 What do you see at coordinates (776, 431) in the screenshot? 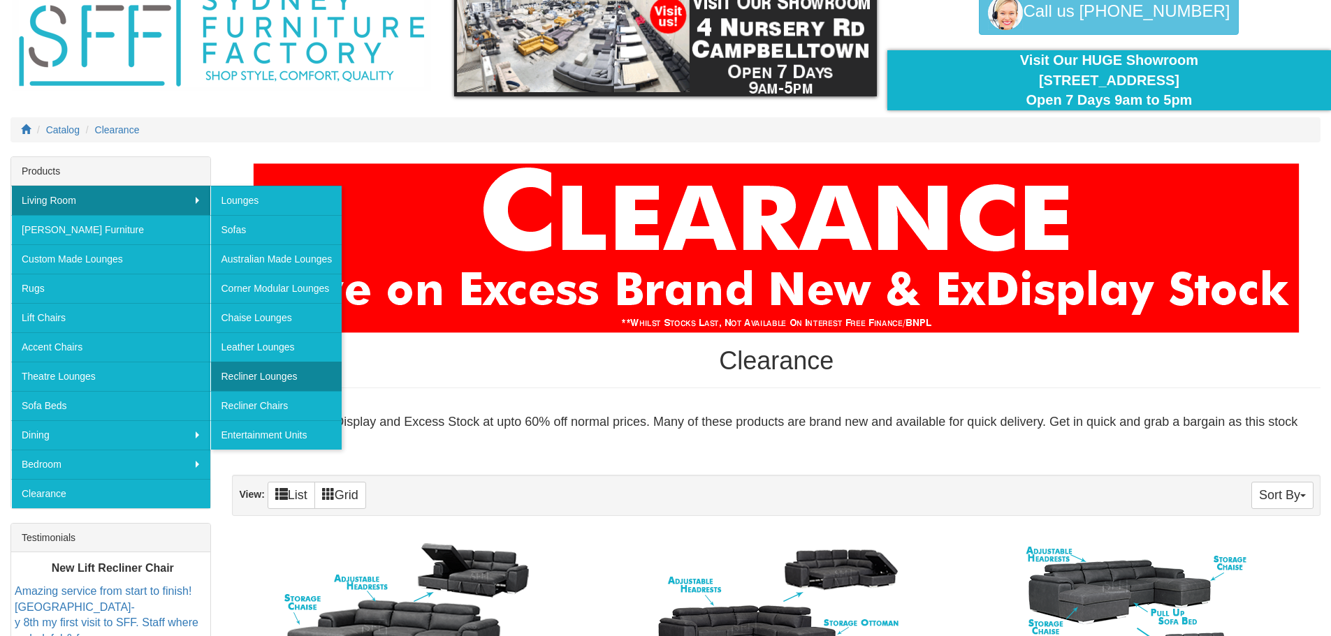
I see `div: We are clearing Display and Excess Stock at upto 60% off normal prices. Many of these products ar...` at bounding box center [776, 431].